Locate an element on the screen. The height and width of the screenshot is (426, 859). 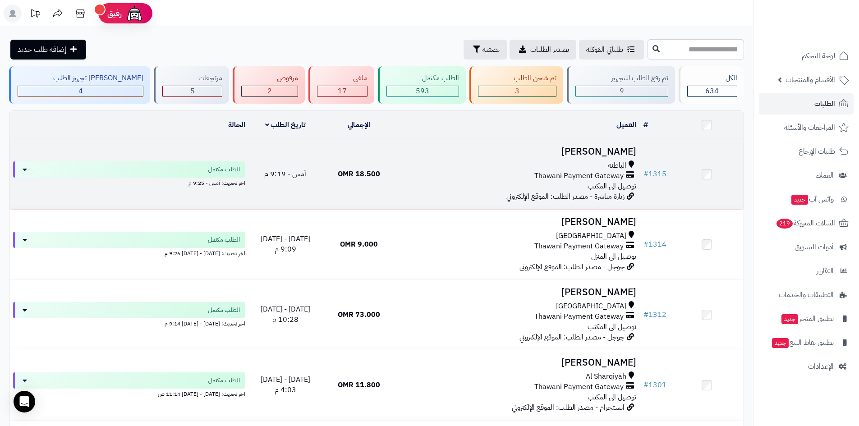
span: الطلبات is located at coordinates (824, 104).